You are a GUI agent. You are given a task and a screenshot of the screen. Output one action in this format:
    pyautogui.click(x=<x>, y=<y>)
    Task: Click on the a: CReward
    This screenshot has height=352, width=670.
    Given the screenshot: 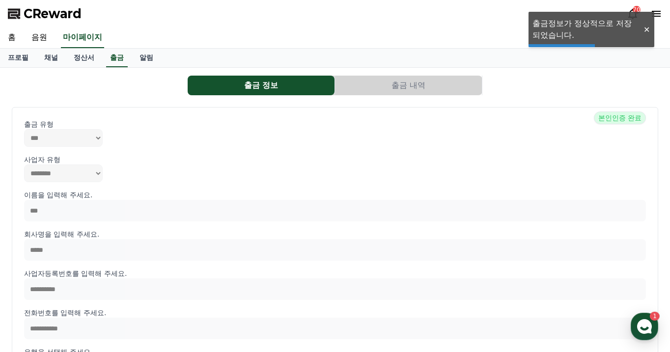 What is the action you would take?
    pyautogui.click(x=45, y=14)
    